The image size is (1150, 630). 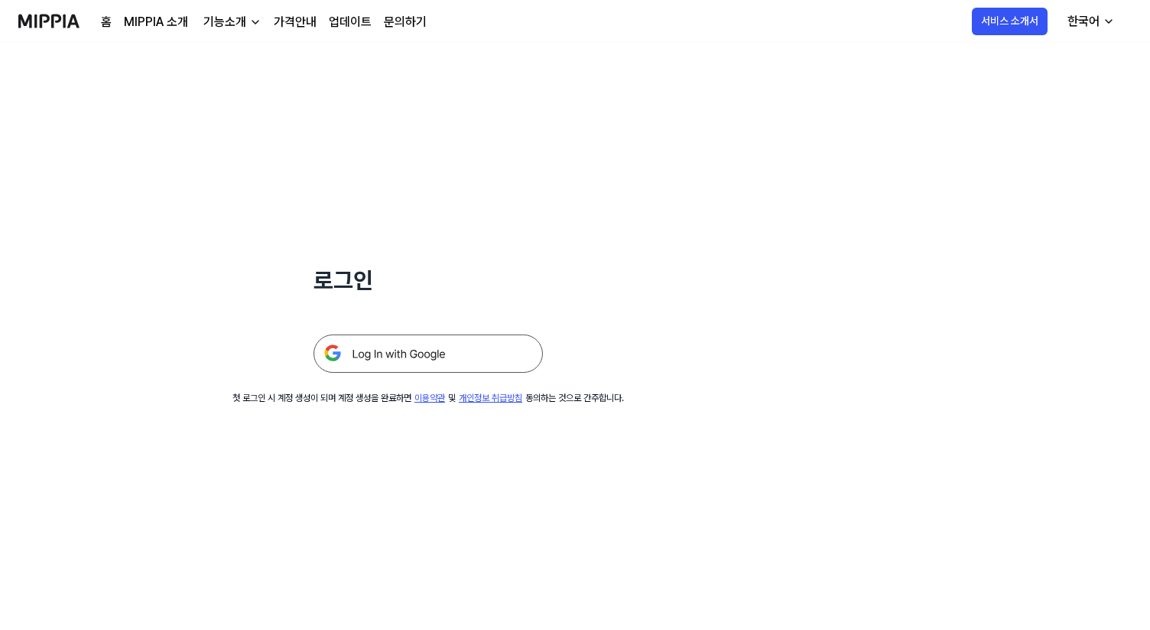 What do you see at coordinates (255, 22) in the screenshot?
I see `img: down` at bounding box center [255, 22].